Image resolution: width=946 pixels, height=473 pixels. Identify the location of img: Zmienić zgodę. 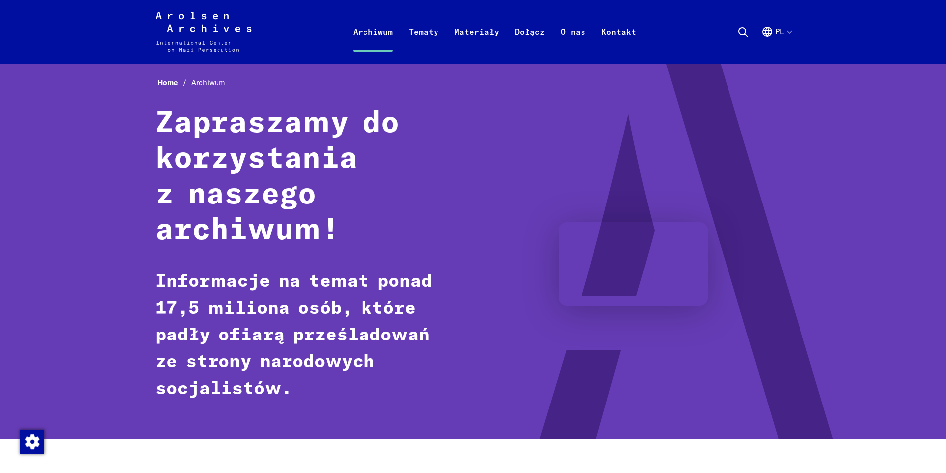
(32, 442).